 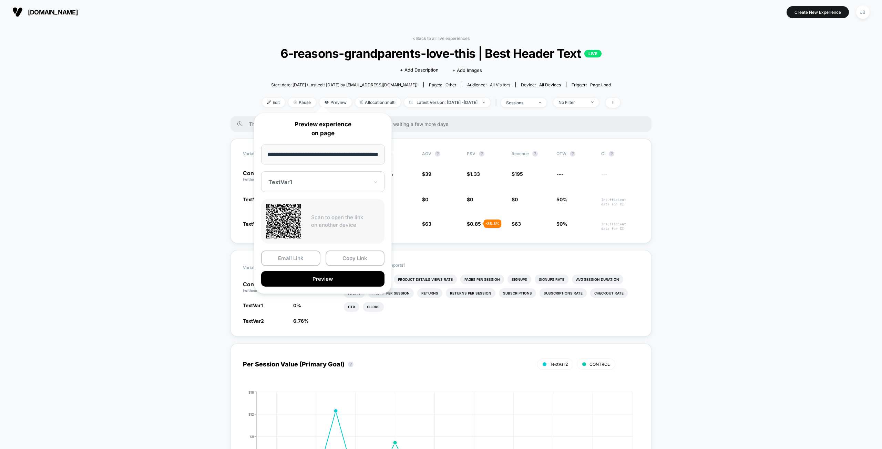 What do you see at coordinates (441, 38) in the screenshot?
I see `a: < Back to all live experiences` at bounding box center [441, 38].